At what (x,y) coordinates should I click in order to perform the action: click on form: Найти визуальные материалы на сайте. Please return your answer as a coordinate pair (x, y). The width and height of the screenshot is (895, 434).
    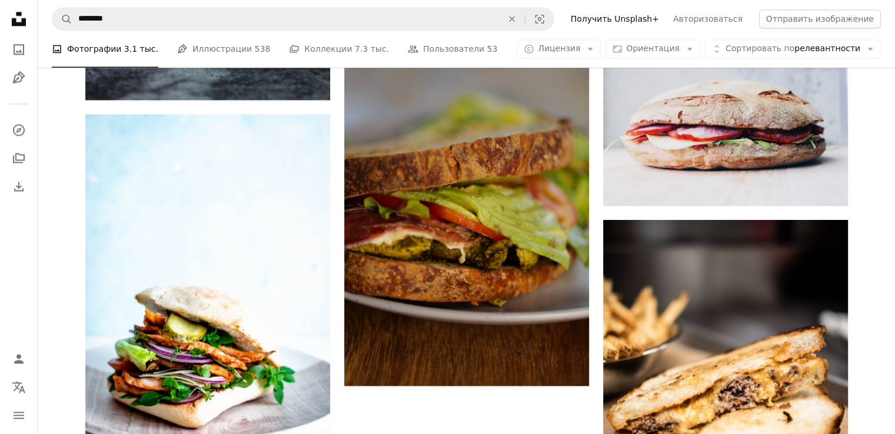
    Looking at the image, I should click on (303, 19).